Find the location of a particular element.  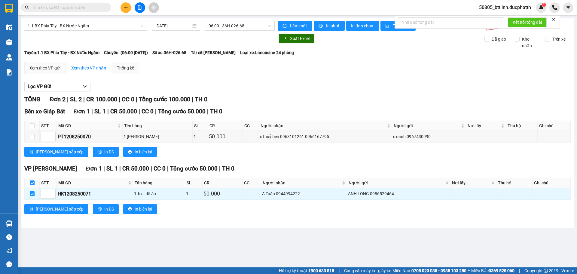

span: Nơi lấy is located at coordinates (471, 183).